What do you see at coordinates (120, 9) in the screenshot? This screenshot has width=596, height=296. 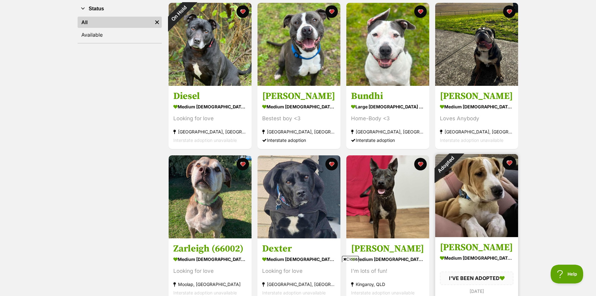 I see `button: Status` at bounding box center [120, 9].